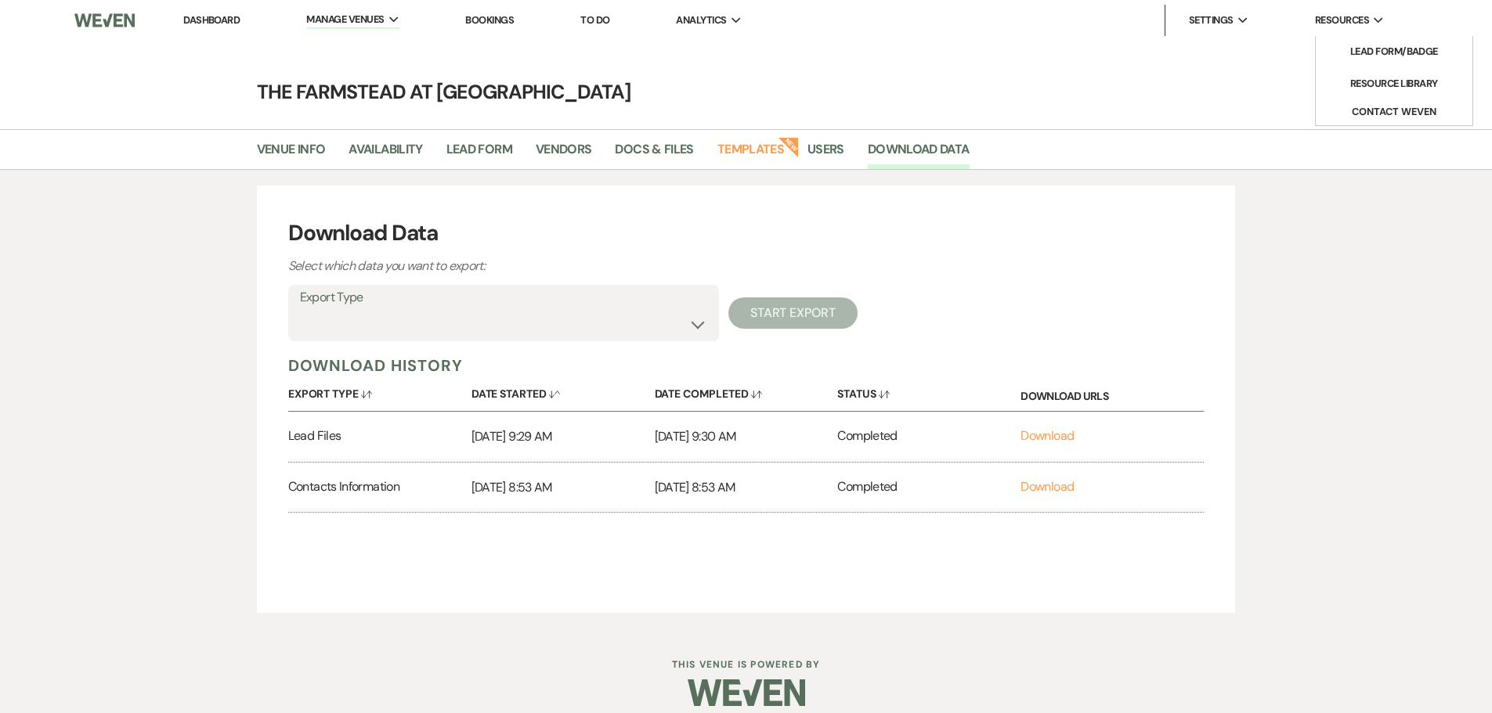  I want to click on li: Lead Form/Badge, so click(1394, 52).